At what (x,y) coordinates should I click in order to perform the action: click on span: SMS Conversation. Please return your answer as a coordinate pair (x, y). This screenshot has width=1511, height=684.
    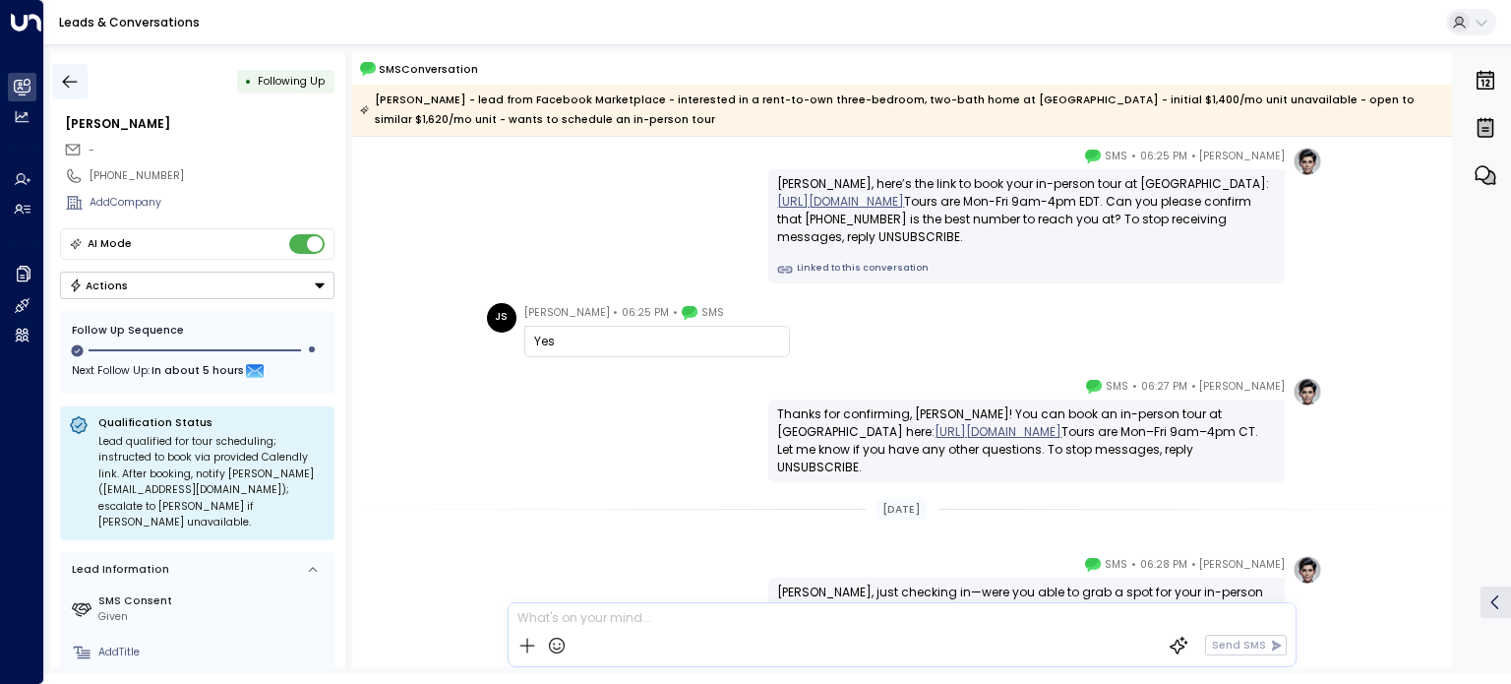
    Looking at the image, I should click on (428, 69).